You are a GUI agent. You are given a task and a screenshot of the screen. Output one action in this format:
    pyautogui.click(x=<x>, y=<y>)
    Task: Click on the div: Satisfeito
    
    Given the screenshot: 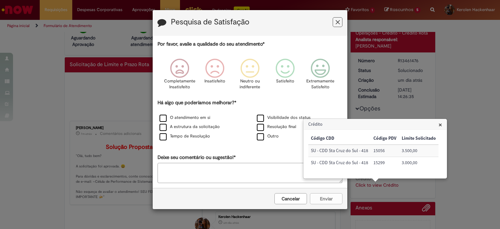 What is the action you would take?
    pyautogui.click(x=285, y=76)
    